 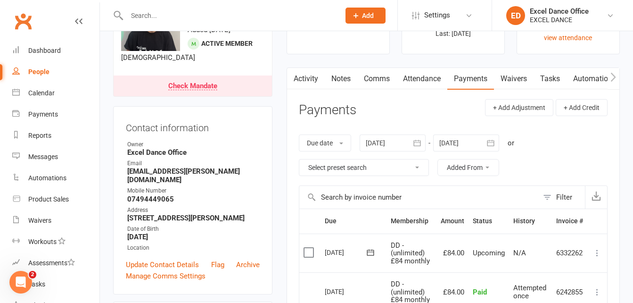 What do you see at coordinates (419, 197) in the screenshot?
I see `input: Search by invoice number` at bounding box center [419, 197].